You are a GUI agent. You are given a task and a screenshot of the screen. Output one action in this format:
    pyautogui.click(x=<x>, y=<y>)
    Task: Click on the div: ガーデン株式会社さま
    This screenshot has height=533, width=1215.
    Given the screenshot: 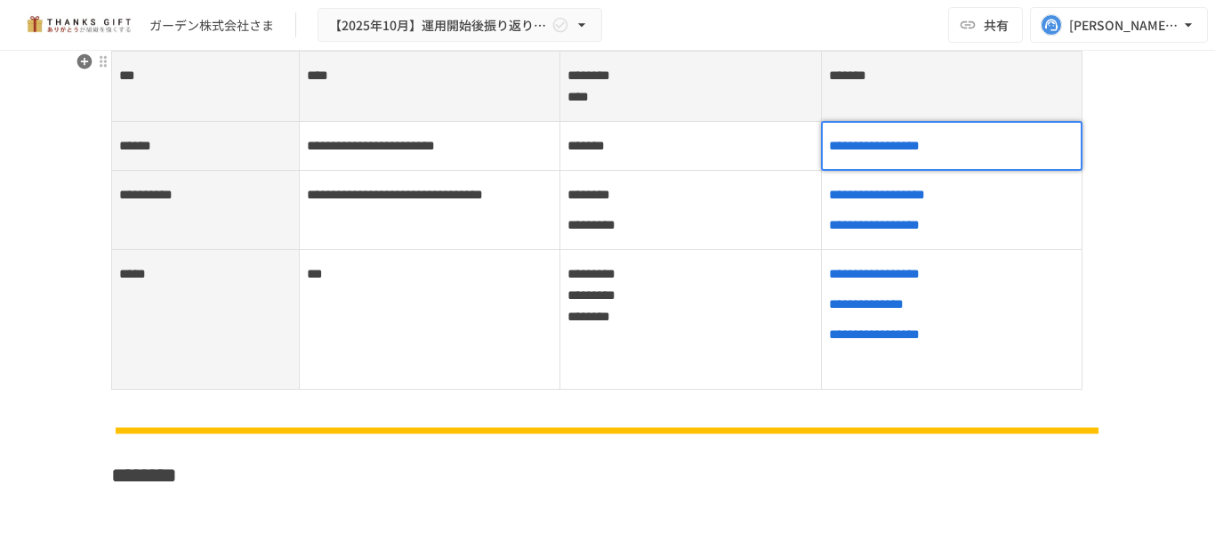 What is the action you would take?
    pyautogui.click(x=212, y=25)
    